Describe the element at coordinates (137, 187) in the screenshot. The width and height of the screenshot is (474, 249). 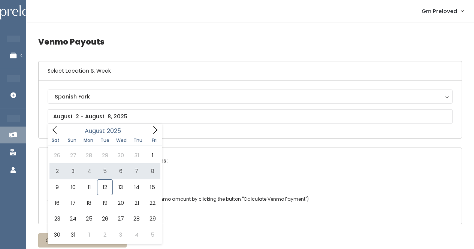
I see `span: August 14, 2025` at that location.